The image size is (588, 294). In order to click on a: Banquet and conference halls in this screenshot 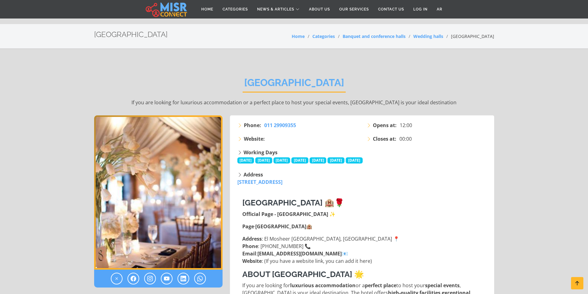, I will do `click(374, 36)`.